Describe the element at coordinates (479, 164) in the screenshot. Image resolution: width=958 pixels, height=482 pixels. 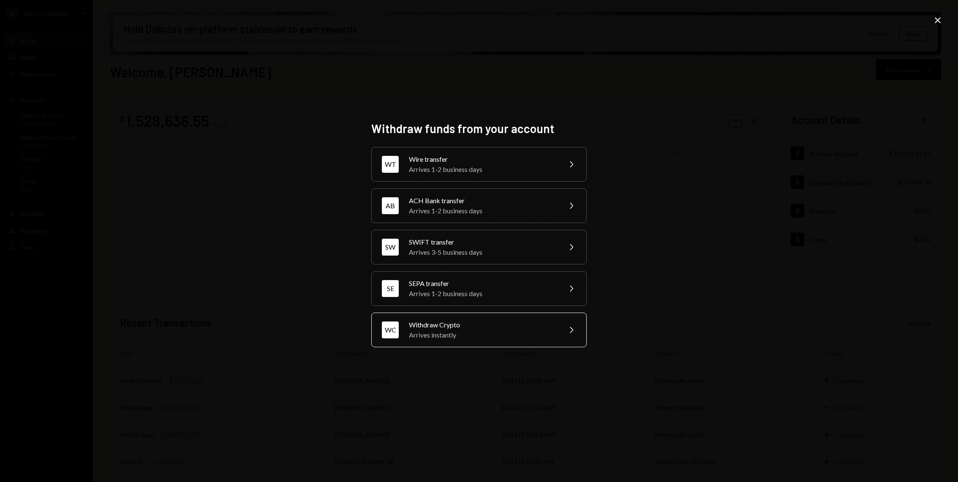
I see `button: WTWire transferArrives 1-2 business days` at that location.